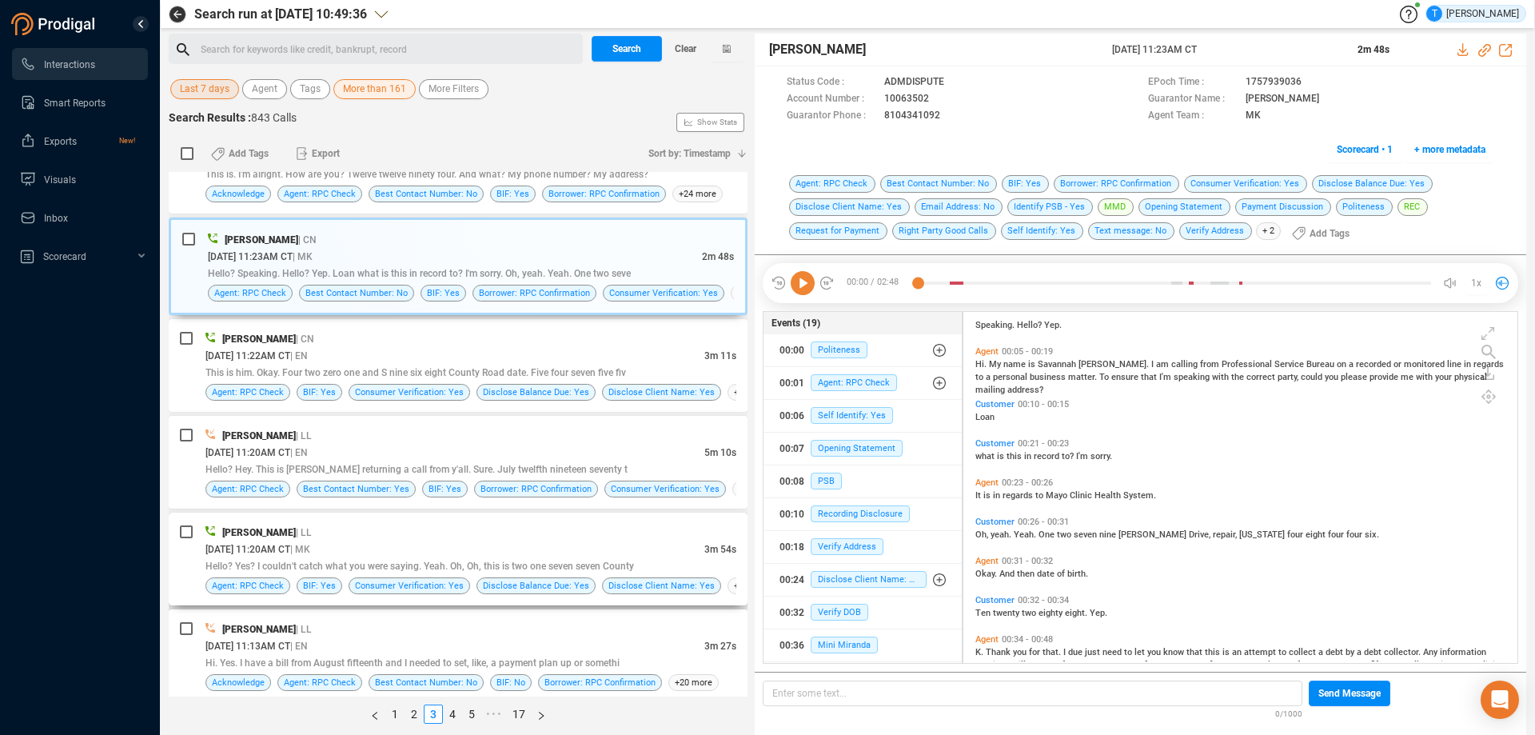 This screenshot has width=1535, height=735. I want to click on button: 00:10Recording Disclosure, so click(862, 514).